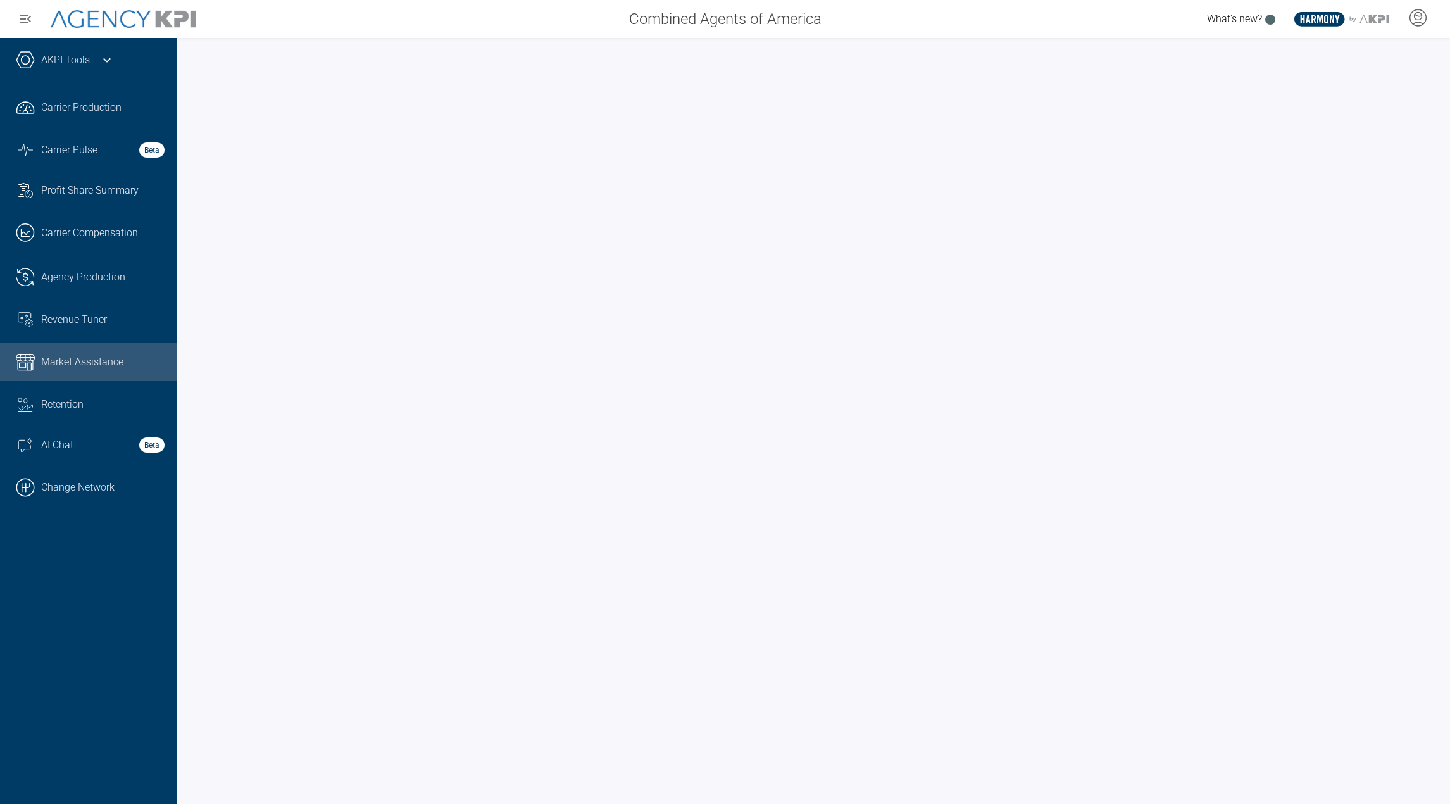 This screenshot has width=1450, height=804. I want to click on a: AKPI Tools, so click(65, 60).